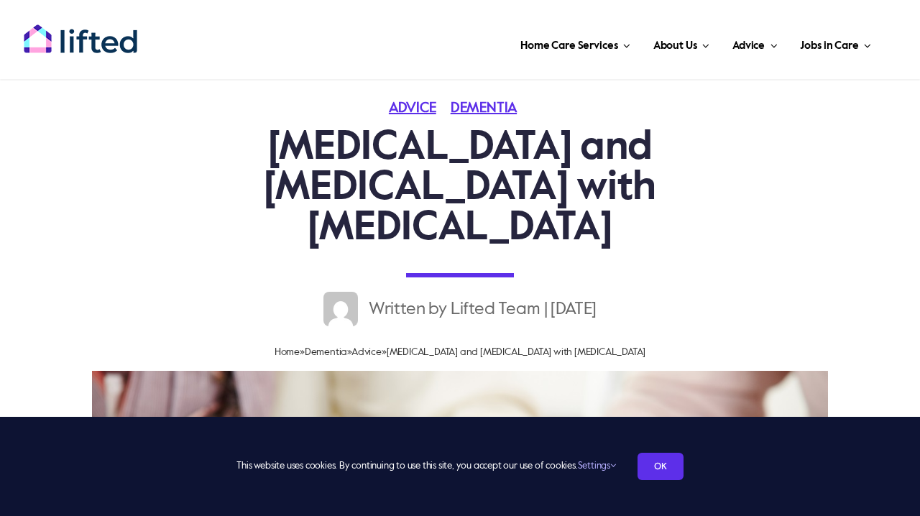 This screenshot has height=516, width=920. I want to click on span: Jobs in Care, so click(829, 46).